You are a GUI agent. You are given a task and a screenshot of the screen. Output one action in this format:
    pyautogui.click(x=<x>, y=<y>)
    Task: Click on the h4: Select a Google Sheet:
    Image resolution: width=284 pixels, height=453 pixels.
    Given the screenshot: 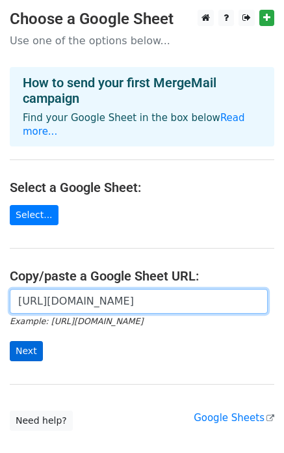 What is the action you would take?
    pyautogui.click(x=142, y=187)
    